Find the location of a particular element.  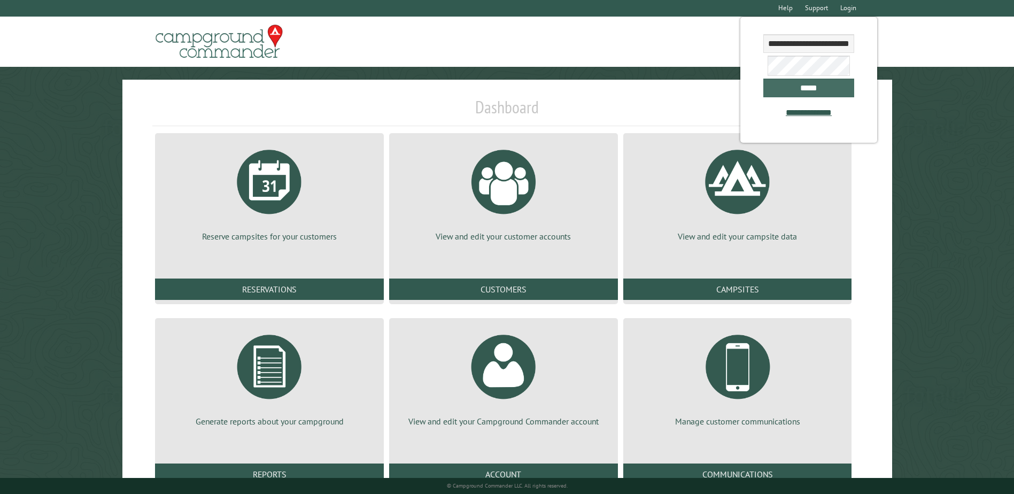

p: View and edit your campsite data is located at coordinates (738, 236).